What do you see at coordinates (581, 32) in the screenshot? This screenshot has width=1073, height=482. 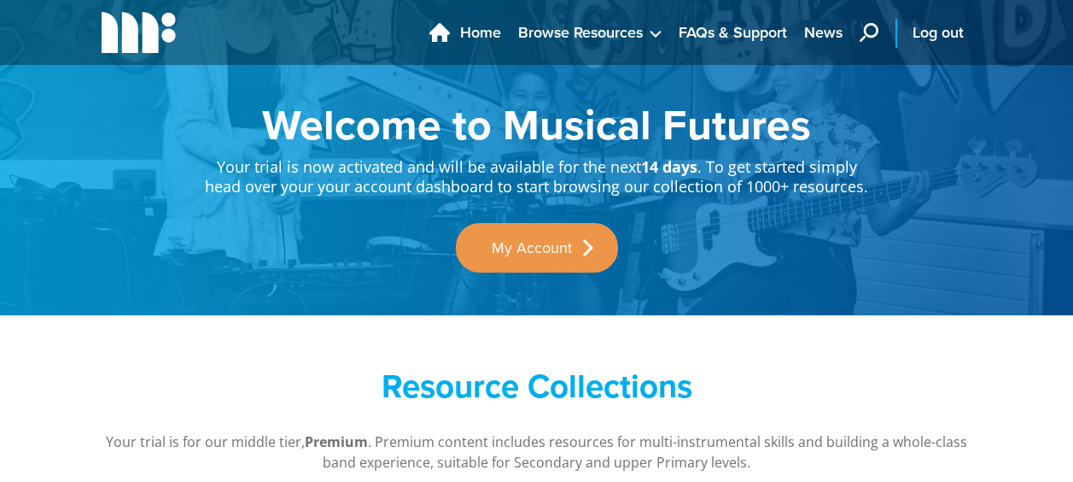 I see `span: Browse Resources` at bounding box center [581, 32].